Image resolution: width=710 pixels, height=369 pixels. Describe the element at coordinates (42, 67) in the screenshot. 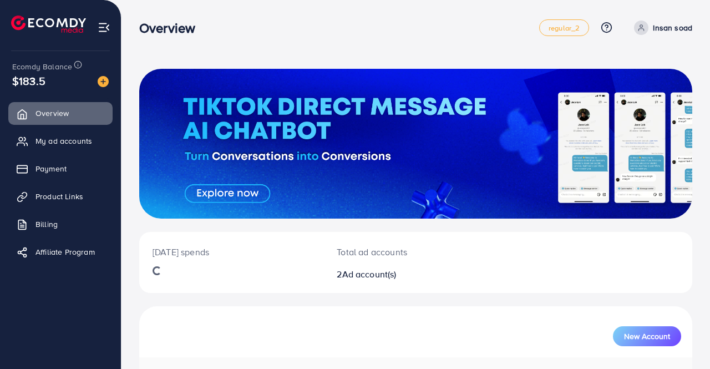

I see `span: Ecomdy Balance` at that location.